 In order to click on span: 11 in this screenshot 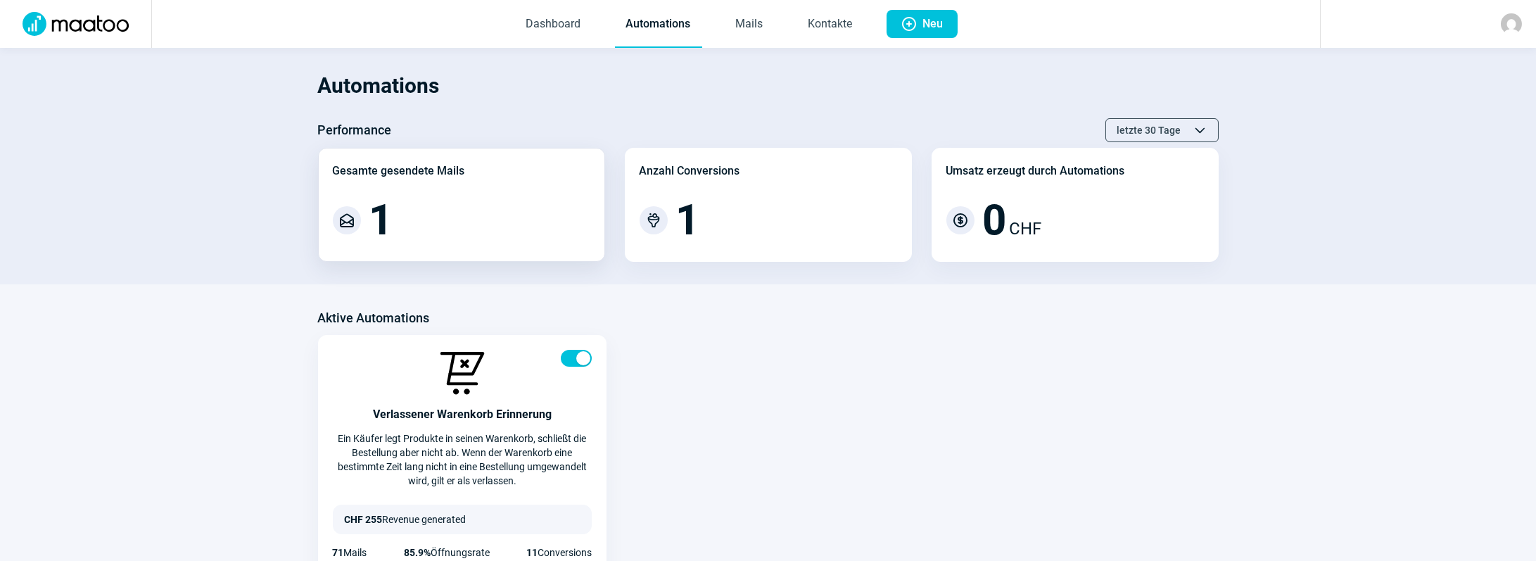, I will do `click(532, 552)`.